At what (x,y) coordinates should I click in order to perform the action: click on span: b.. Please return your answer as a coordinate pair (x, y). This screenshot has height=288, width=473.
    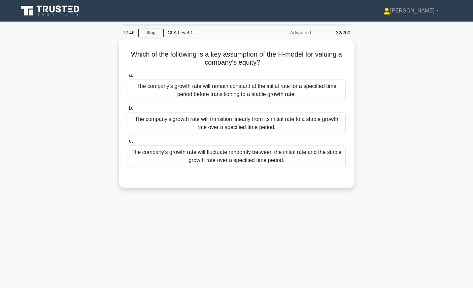
    Looking at the image, I should click on (131, 108).